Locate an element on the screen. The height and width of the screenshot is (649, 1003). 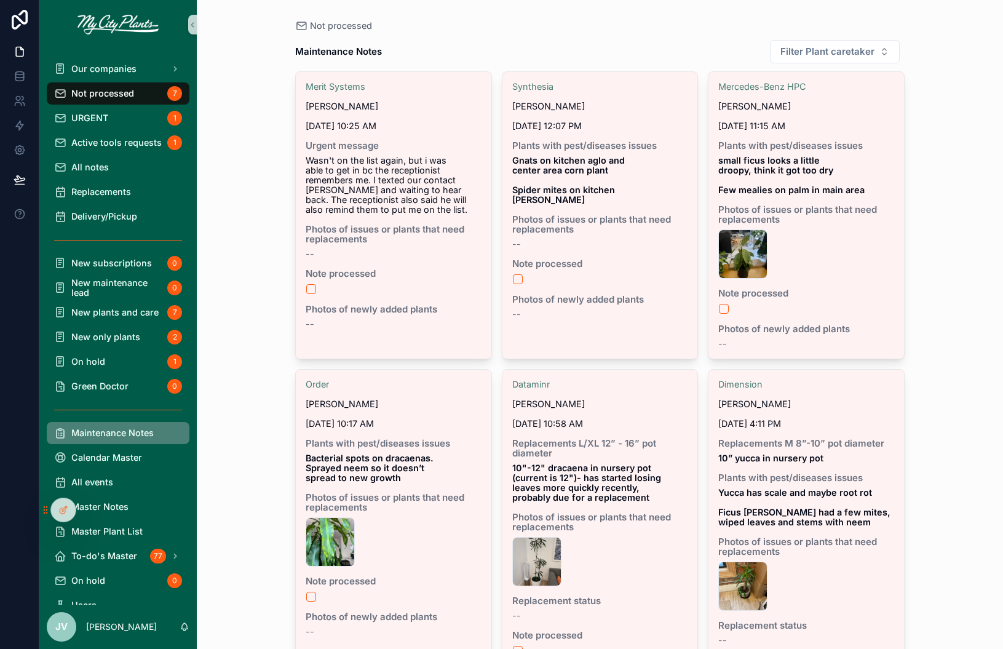
strong: 10"-12" dracaena in nursery pot (current is 12")- has started losing leaves more quickly recently... is located at coordinates (588, 482).